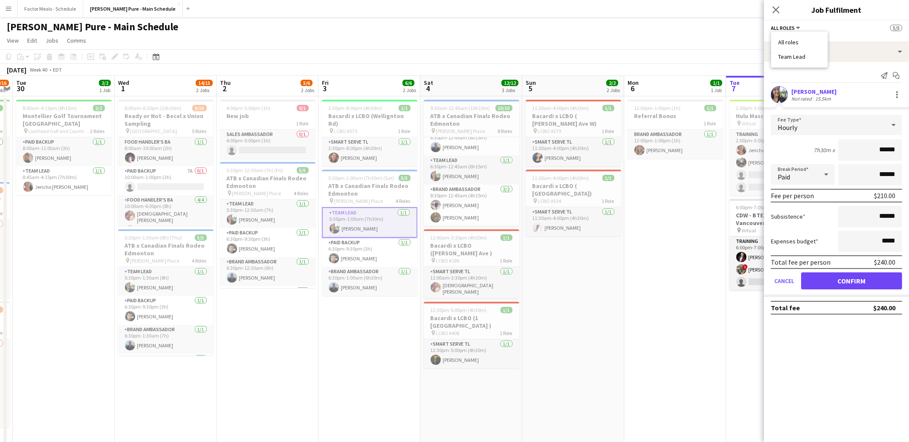 The image size is (909, 442). Describe the element at coordinates (885, 196) in the screenshot. I see `div: $210.00` at that location.